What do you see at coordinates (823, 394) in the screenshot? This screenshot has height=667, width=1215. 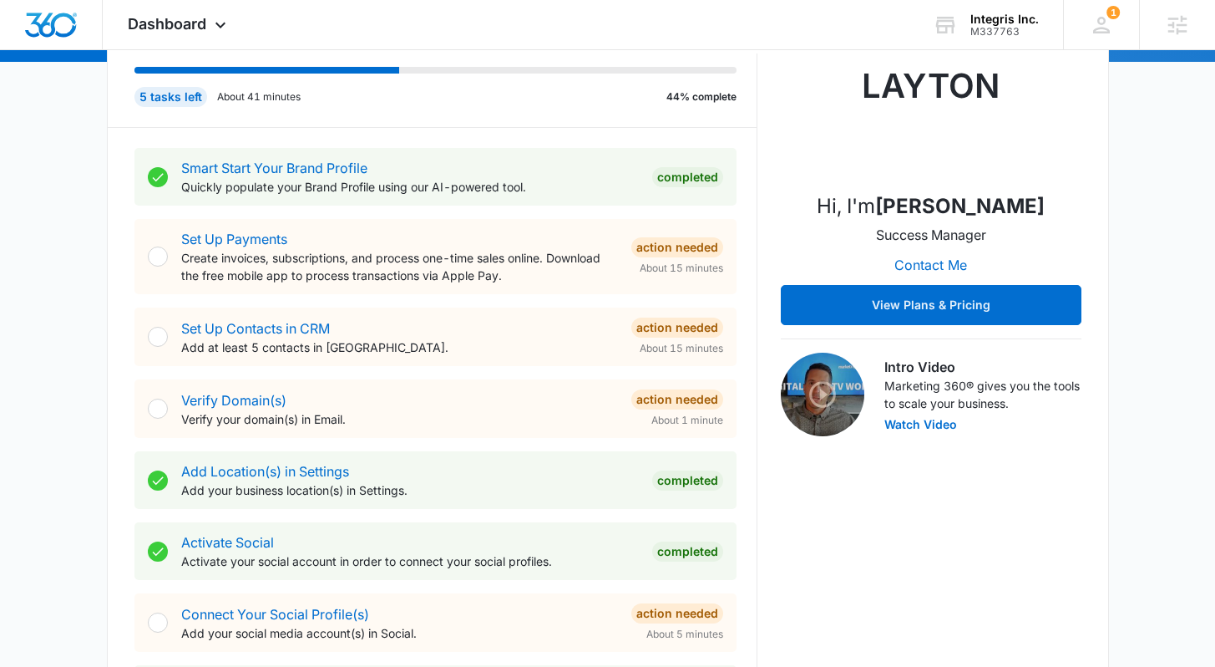 I see `img: Intro Video` at bounding box center [823, 394].